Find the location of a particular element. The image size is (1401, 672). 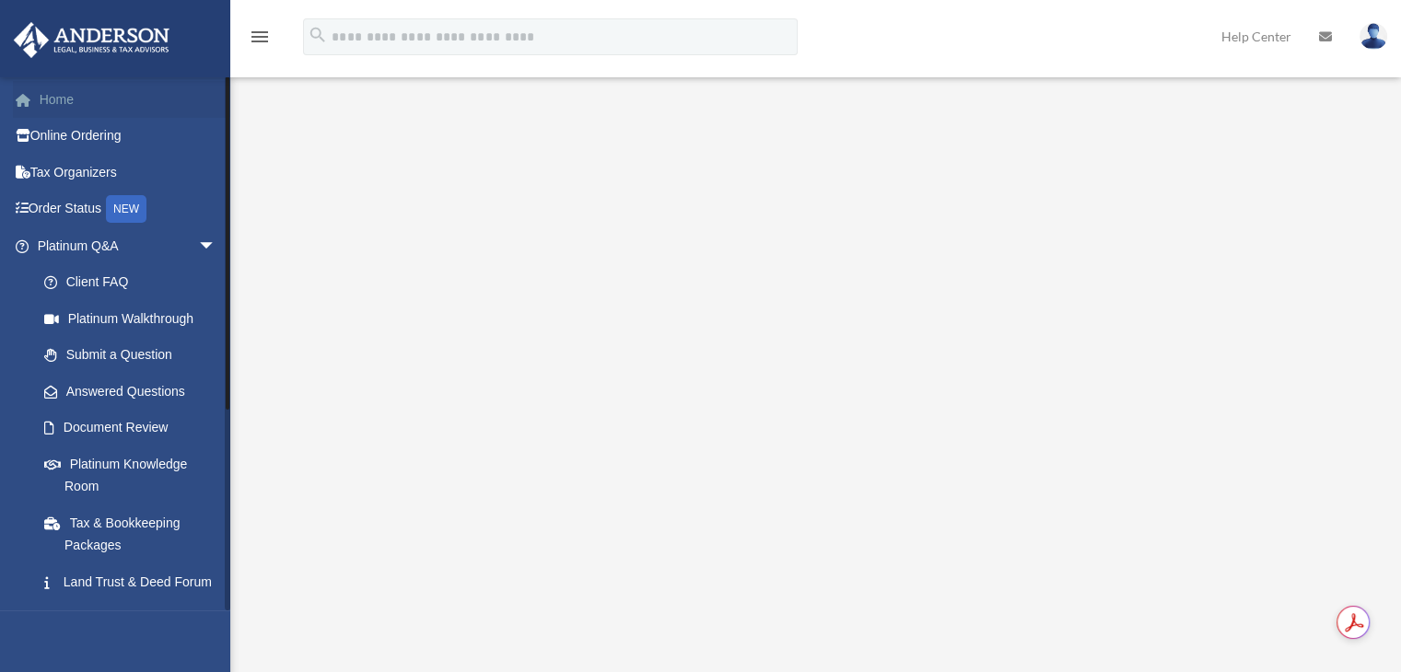

a: Platinum Q&Aarrow_drop_down is located at coordinates (128, 246).